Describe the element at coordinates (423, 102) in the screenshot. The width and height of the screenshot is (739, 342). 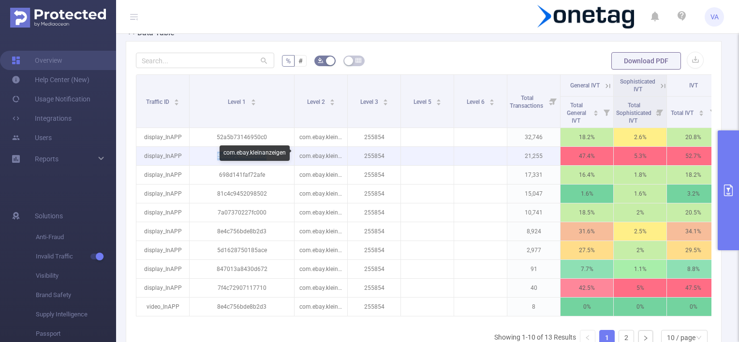
I see `span: Level 5` at that location.